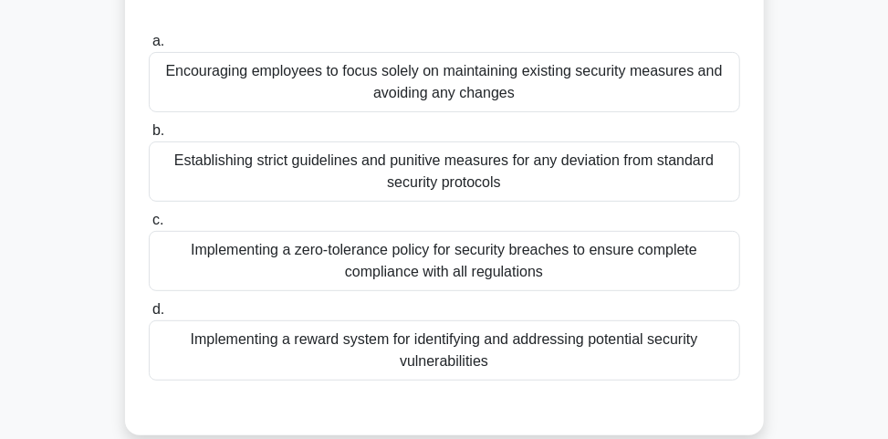  Describe the element at coordinates (445, 351) in the screenshot. I see `div: Implementing a reward system for identifying and addressing potential security vulnerabilities` at that location.